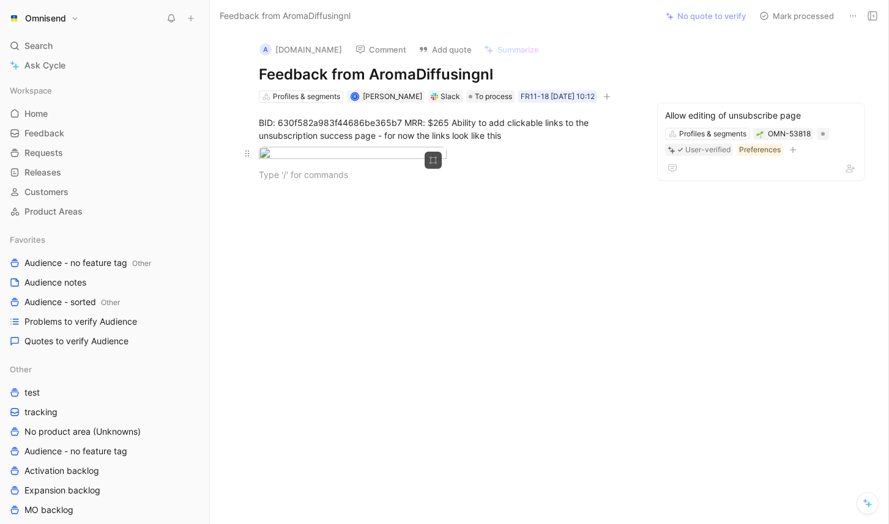 The image size is (889, 524). I want to click on span: No product area (Unknowns), so click(83, 432).